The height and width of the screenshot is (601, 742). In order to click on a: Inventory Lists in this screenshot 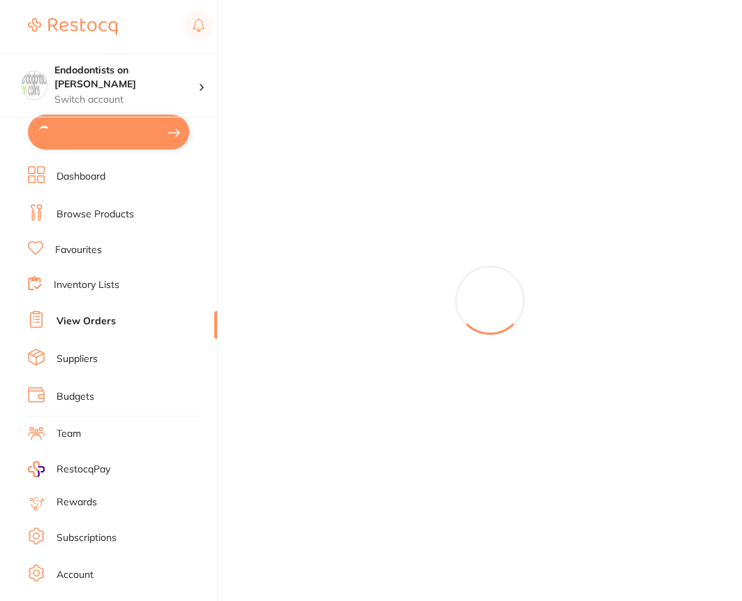, I will do `click(87, 285)`.